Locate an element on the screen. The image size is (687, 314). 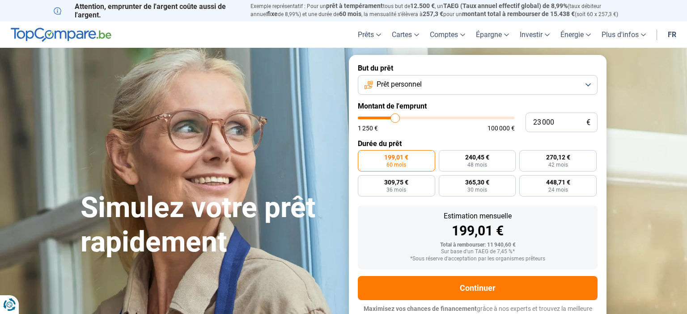
span: 240,45 € is located at coordinates (477, 157).